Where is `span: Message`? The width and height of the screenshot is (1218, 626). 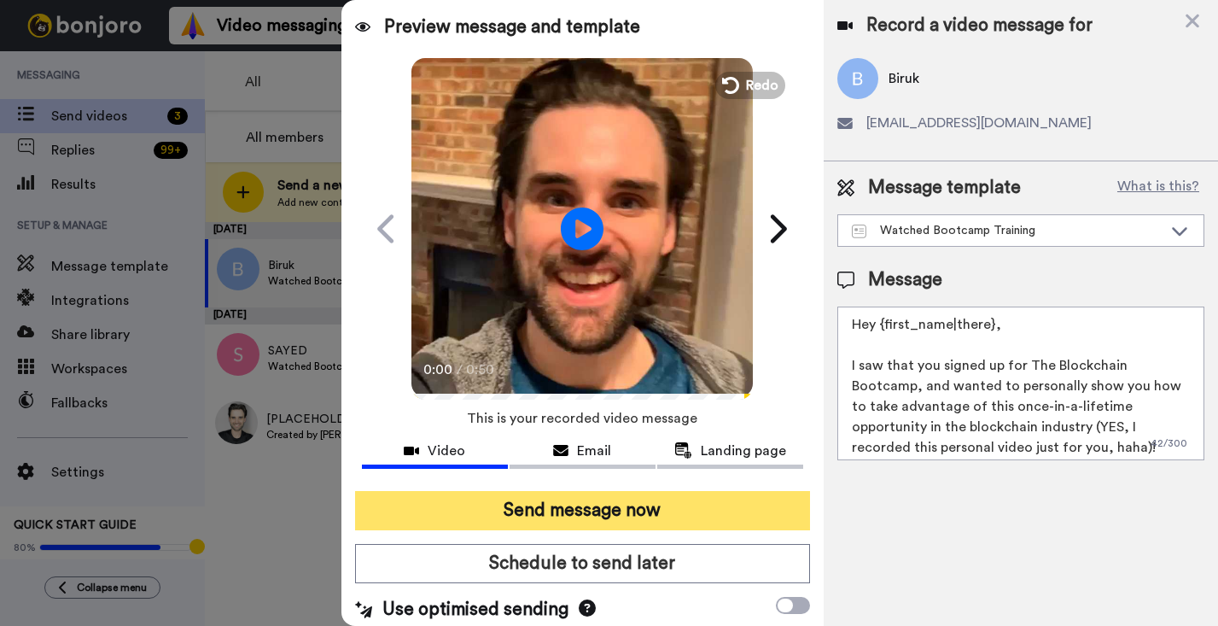
span: Message is located at coordinates (905, 280).